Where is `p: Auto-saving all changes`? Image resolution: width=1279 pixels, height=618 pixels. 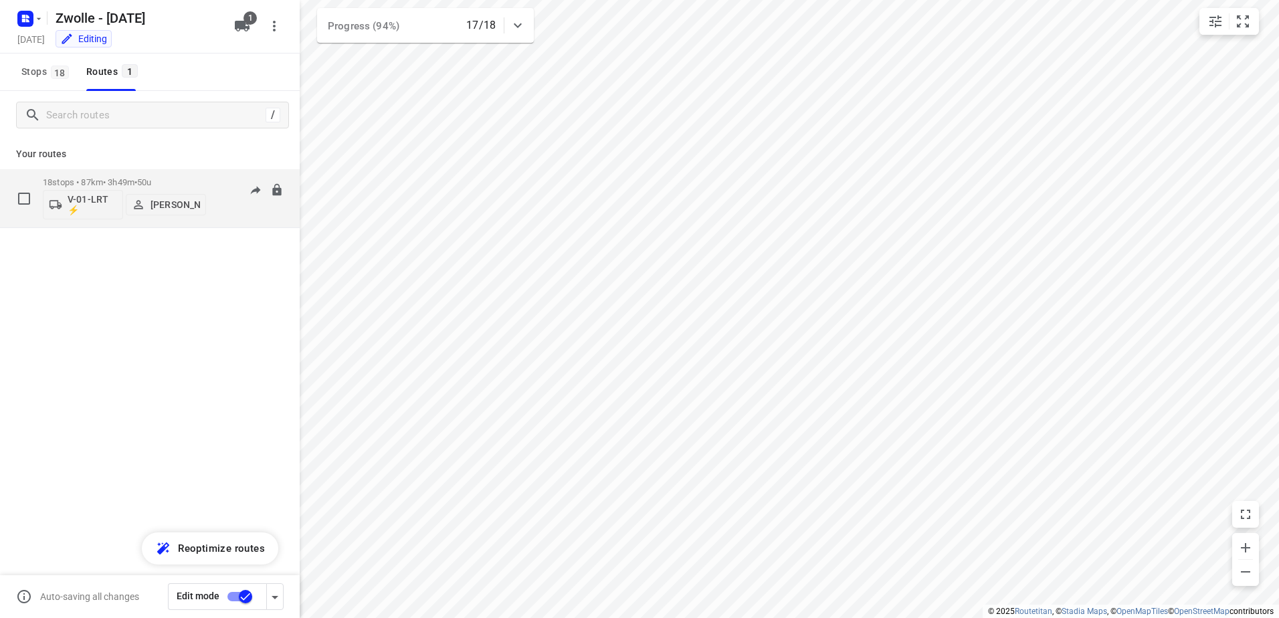
p: Auto-saving all changes is located at coordinates (90, 597).